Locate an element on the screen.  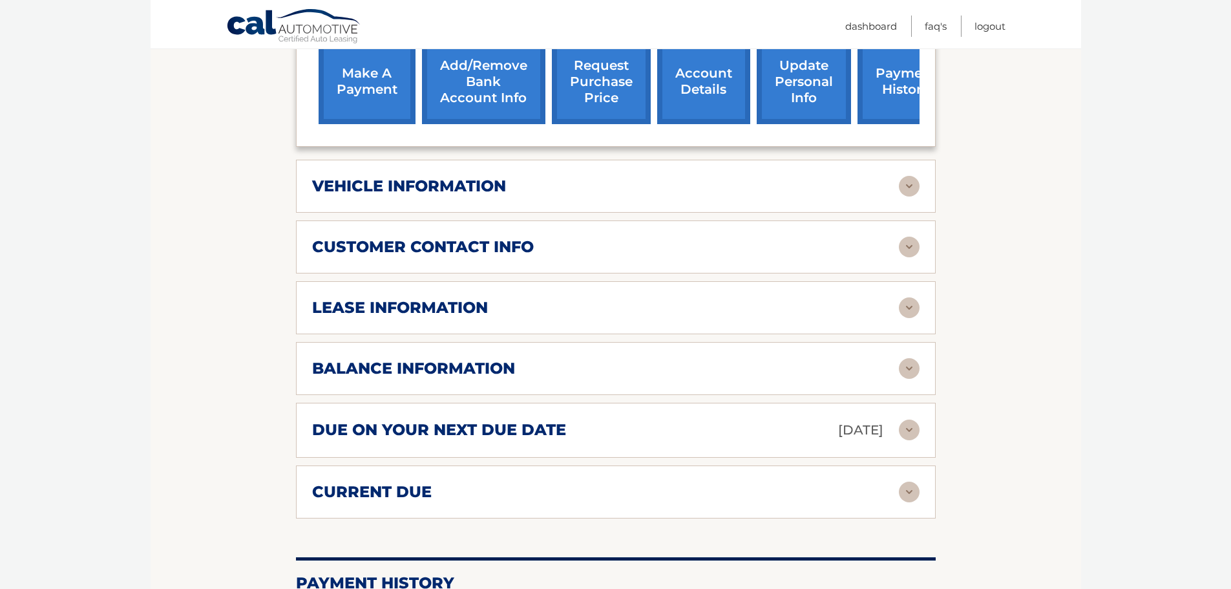
a: payment history is located at coordinates (906, 81).